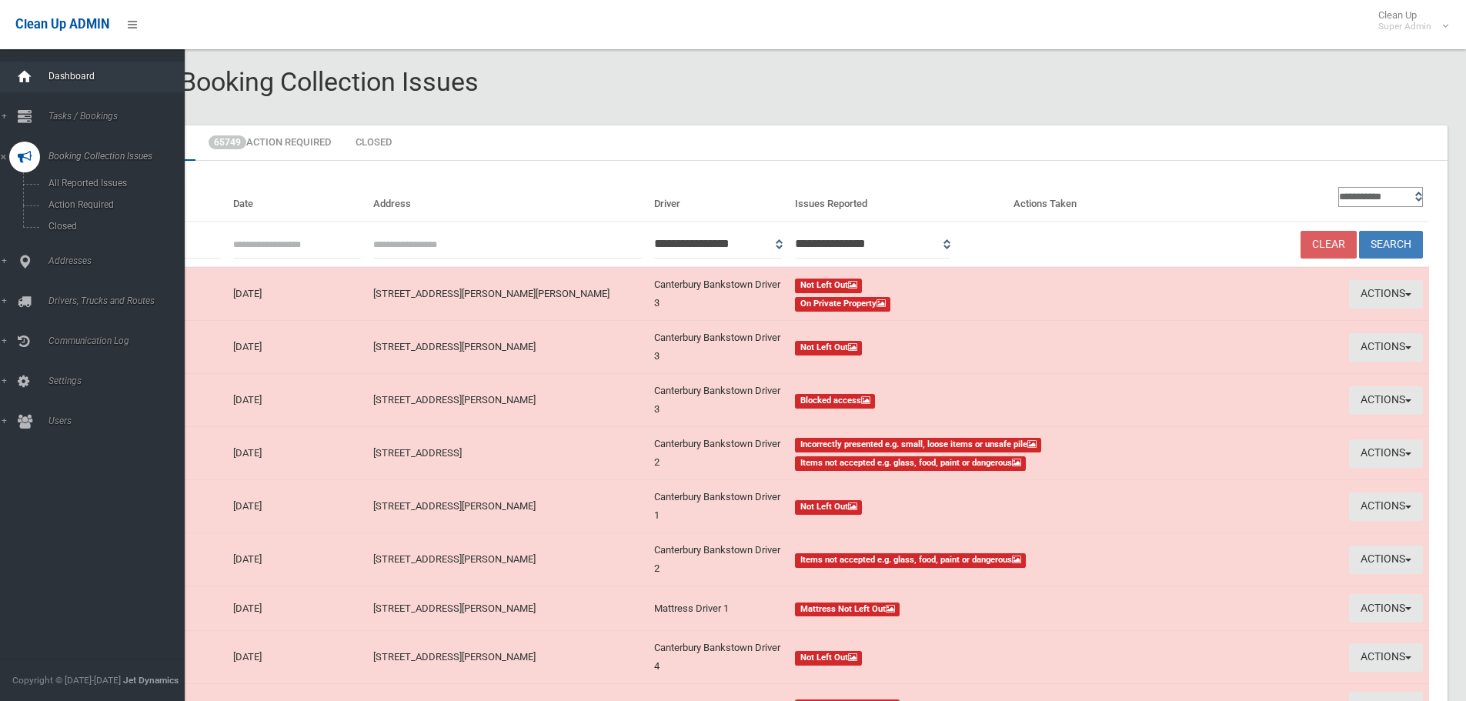 The image size is (1466, 701). I want to click on span: 65749, so click(227, 142).